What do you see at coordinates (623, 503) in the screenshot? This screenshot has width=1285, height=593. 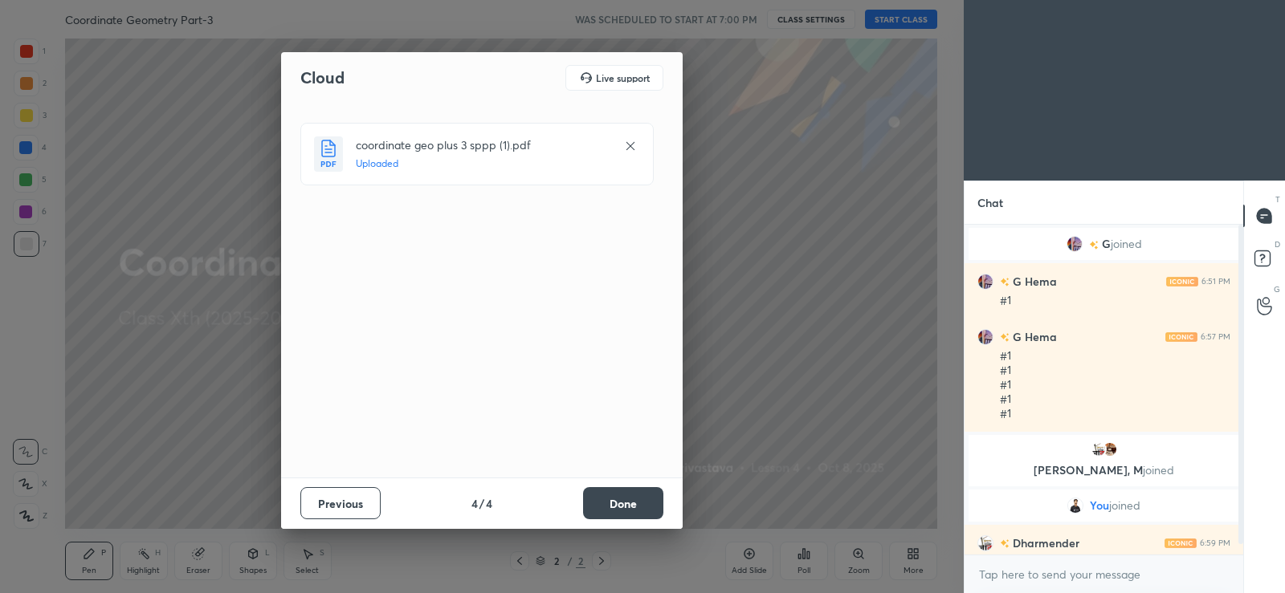 I see `button: Done` at bounding box center [623, 503].